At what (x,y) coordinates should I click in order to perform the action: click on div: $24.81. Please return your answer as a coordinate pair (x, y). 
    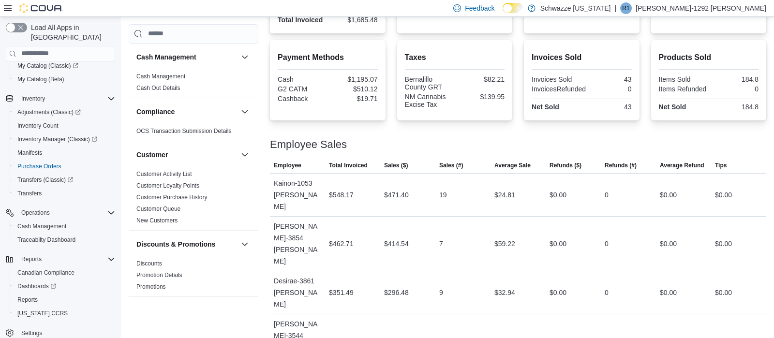
    Looking at the image, I should click on (504, 195).